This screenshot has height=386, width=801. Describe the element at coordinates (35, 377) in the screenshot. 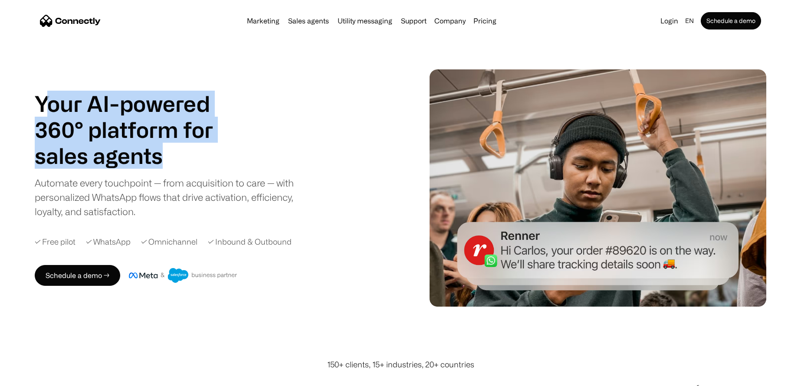

I see `ul: Language list` at that location.